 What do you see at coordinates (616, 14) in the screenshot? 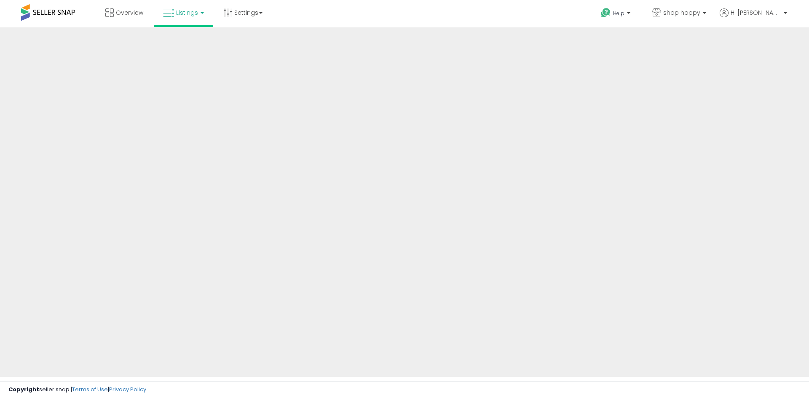
I see `a: Help` at bounding box center [616, 14].